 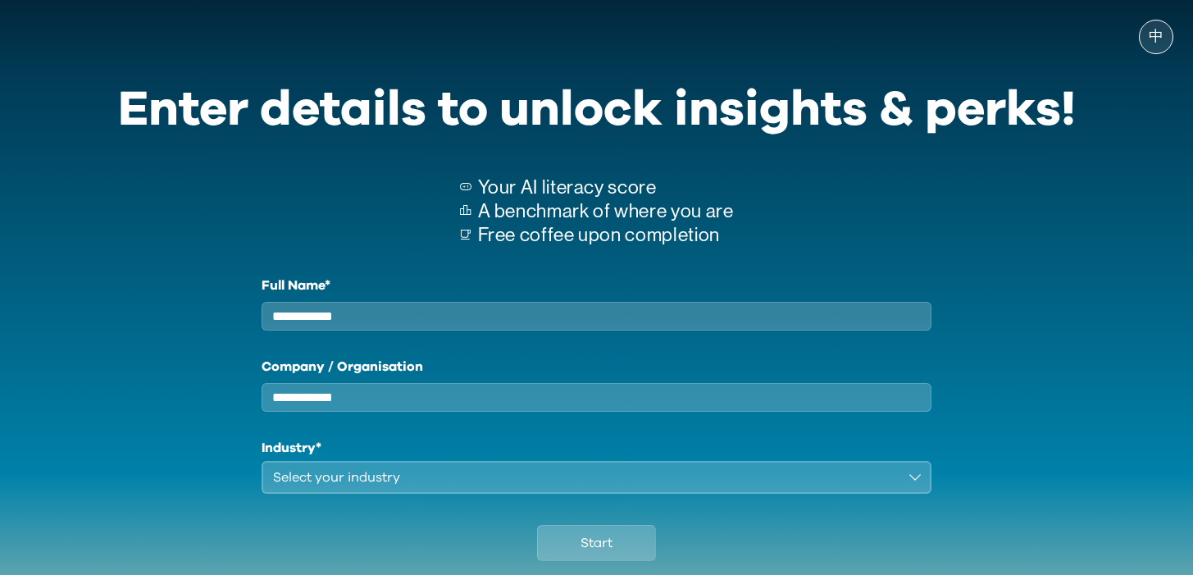 What do you see at coordinates (597, 110) in the screenshot?
I see `div: Enter details to unlock insights & perks!` at bounding box center [597, 110].